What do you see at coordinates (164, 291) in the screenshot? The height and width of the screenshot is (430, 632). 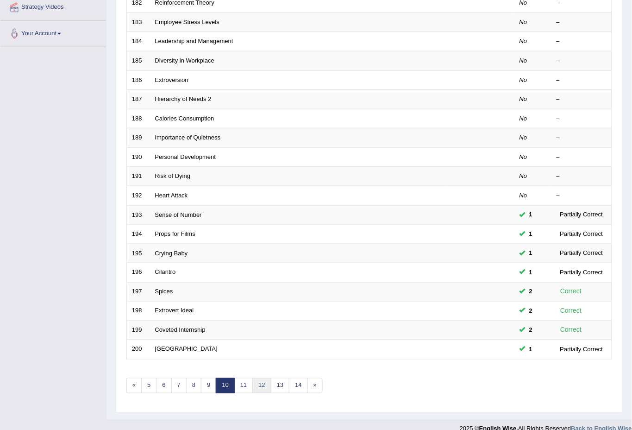 I see `a: Spices` at bounding box center [164, 291].